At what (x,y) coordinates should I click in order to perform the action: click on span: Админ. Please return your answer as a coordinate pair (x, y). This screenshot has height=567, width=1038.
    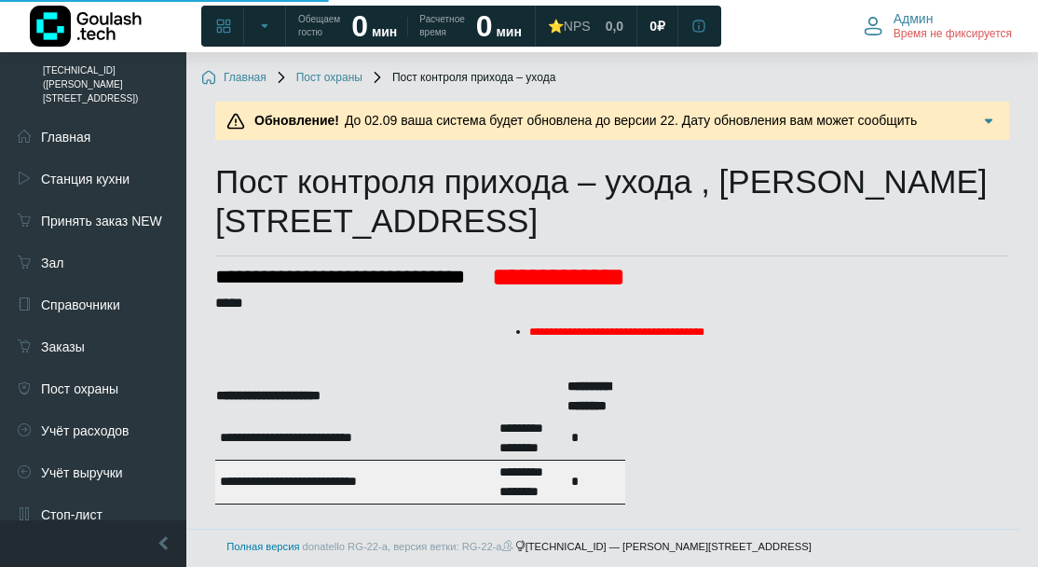
    Looking at the image, I should click on (913, 19).